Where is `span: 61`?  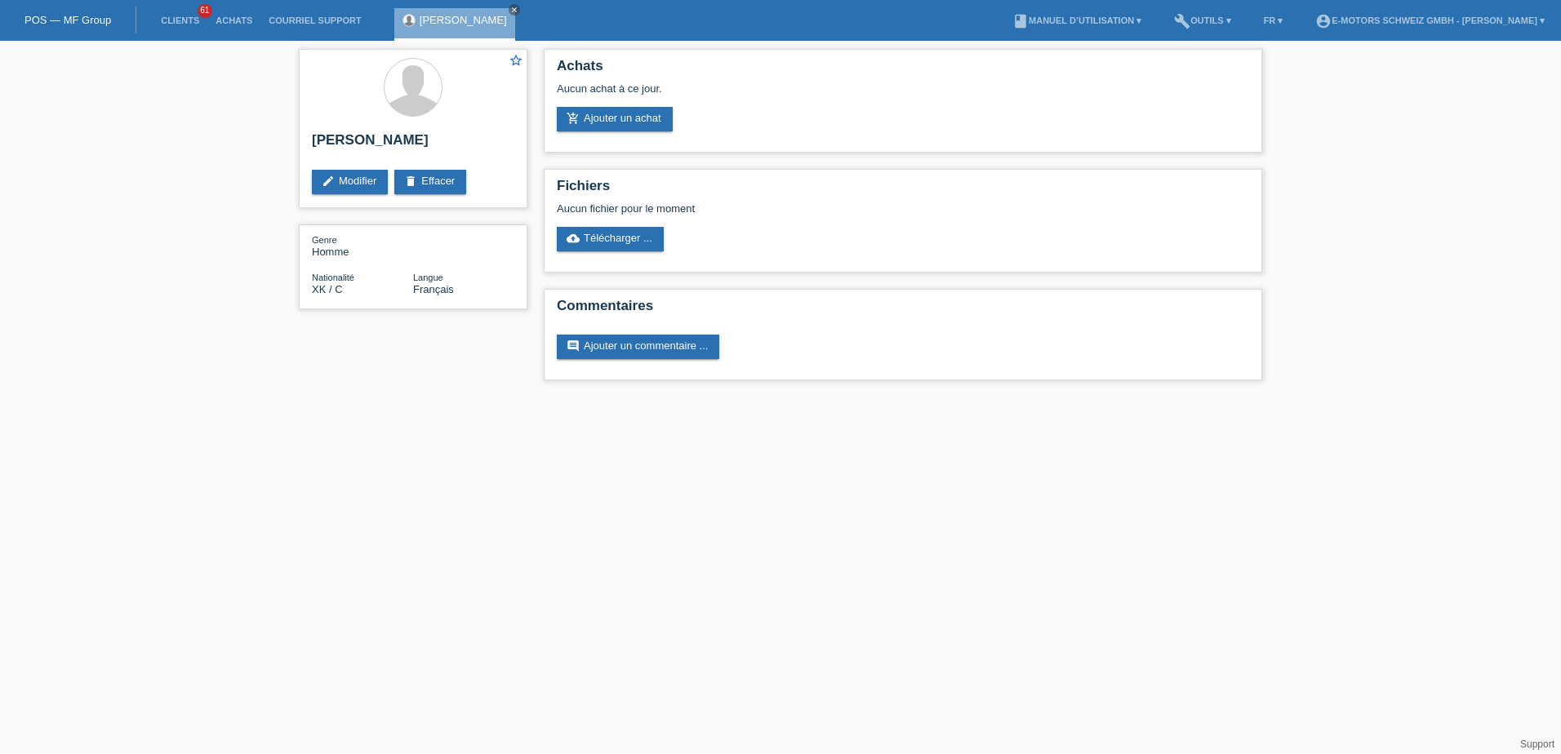 span: 61 is located at coordinates (205, 11).